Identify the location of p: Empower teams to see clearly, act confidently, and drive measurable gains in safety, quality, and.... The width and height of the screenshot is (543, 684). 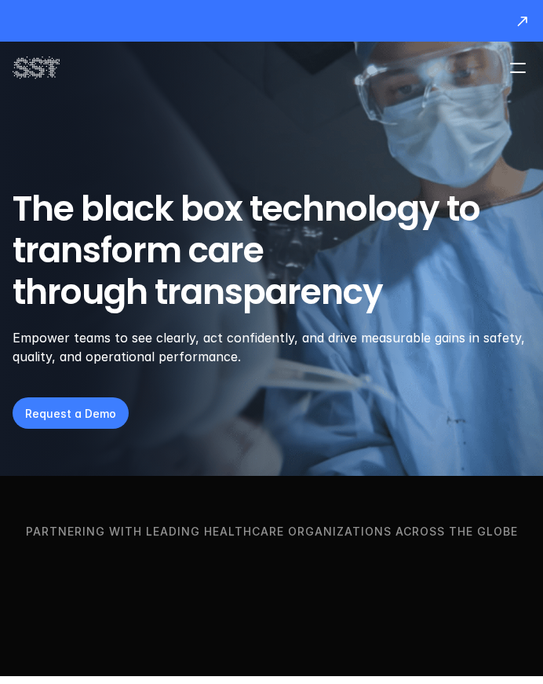
(272, 347).